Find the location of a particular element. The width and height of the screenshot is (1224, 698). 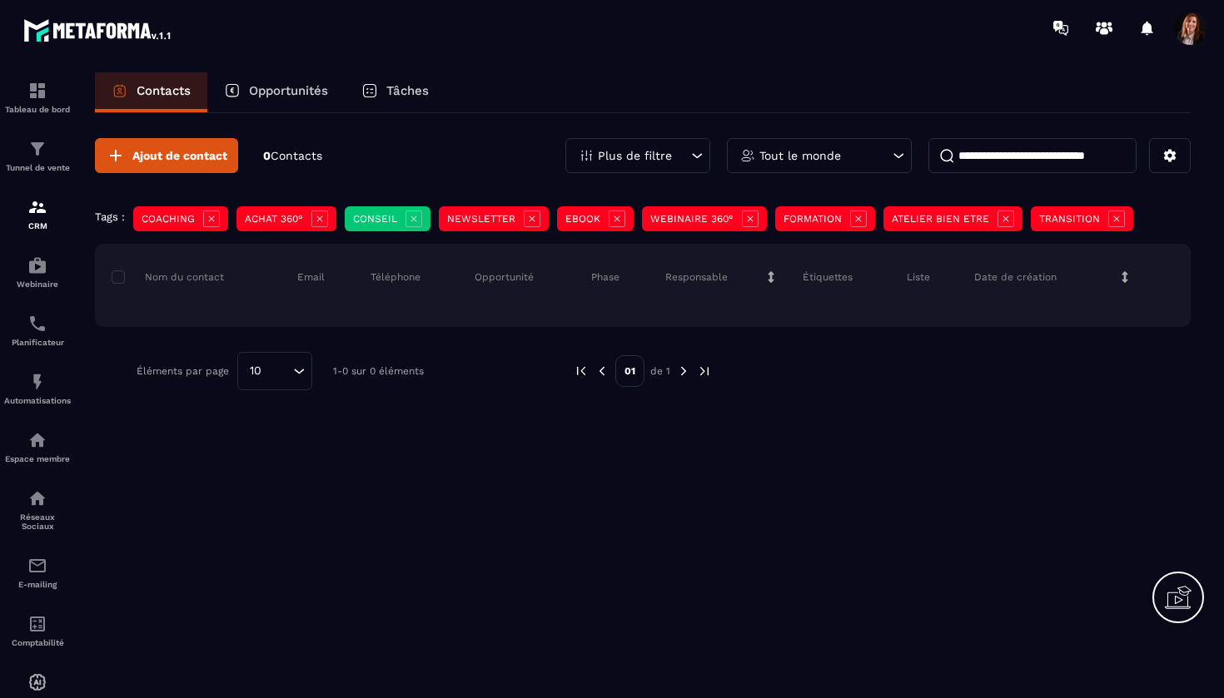

p: EBOOK is located at coordinates (583, 219).